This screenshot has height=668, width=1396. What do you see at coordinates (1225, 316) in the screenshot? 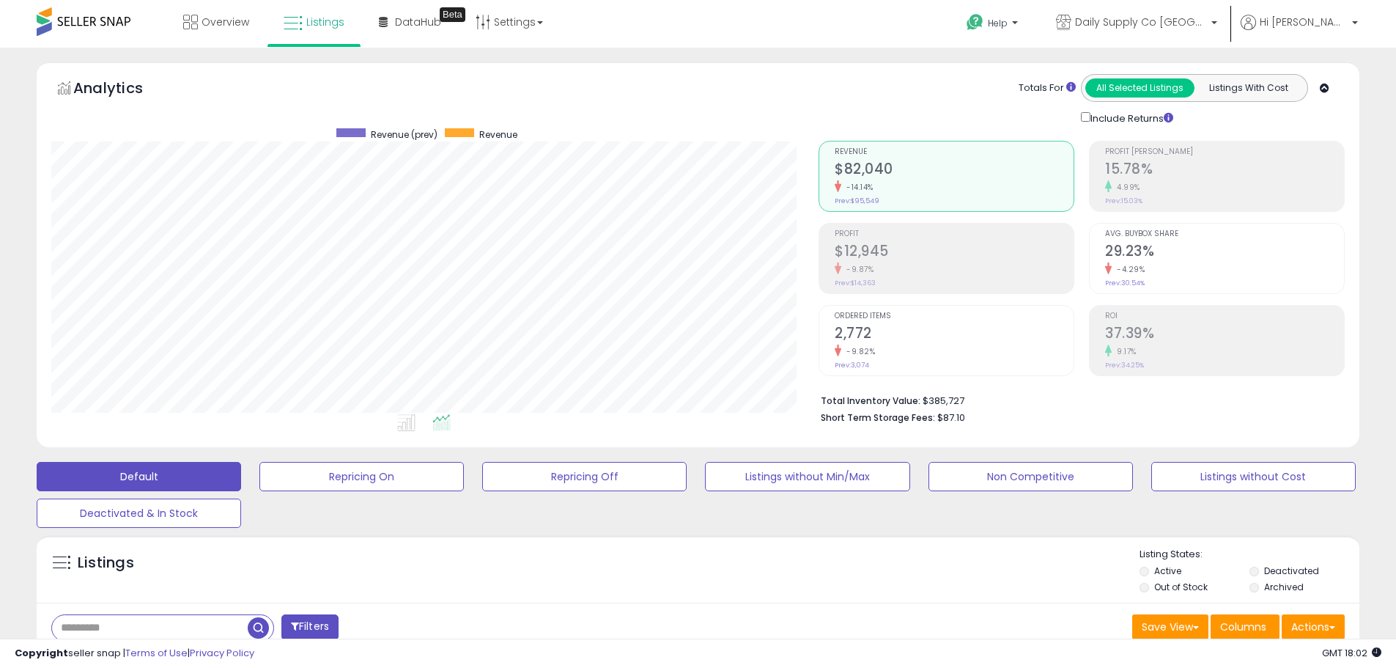
I see `span: ROI` at bounding box center [1225, 316].